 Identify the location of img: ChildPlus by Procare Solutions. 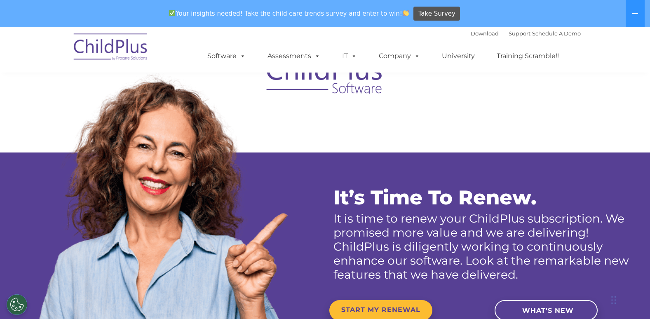
(111, 48).